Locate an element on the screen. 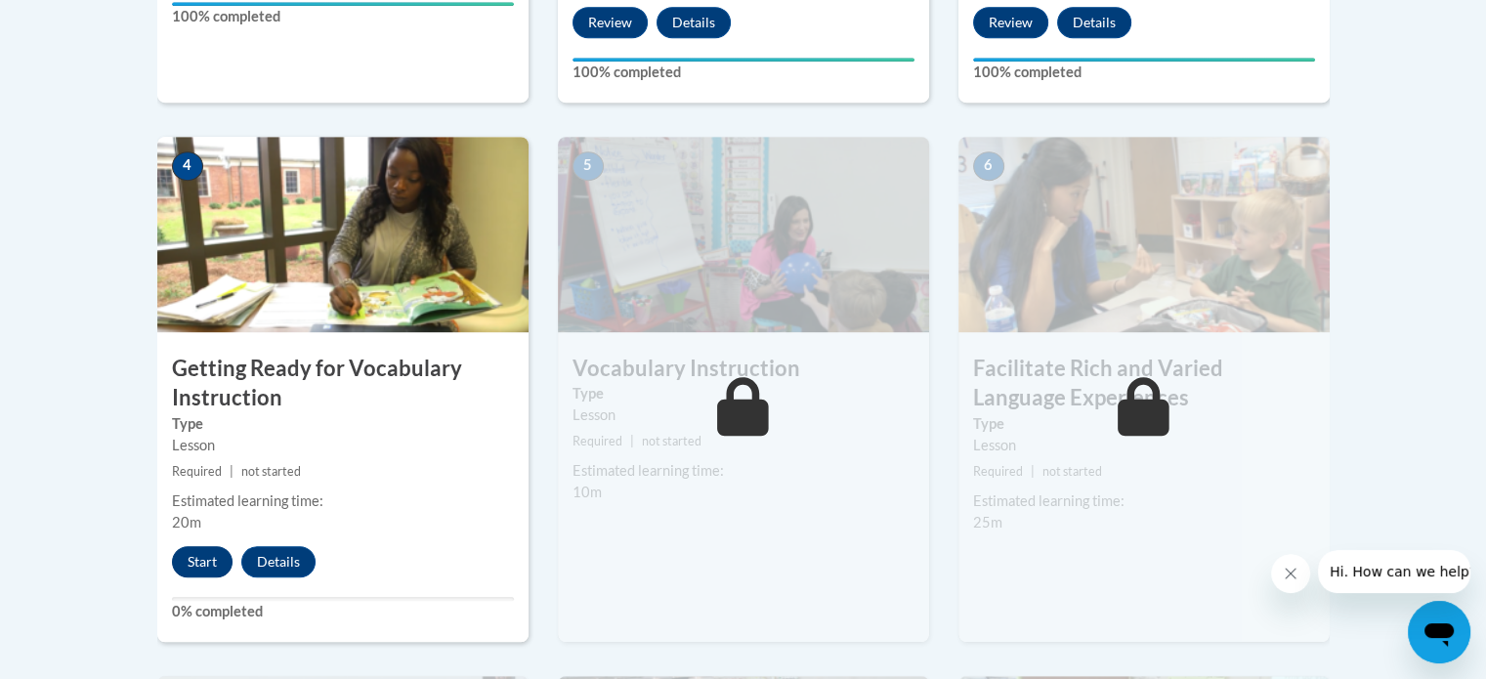 The image size is (1486, 679). span: 6 is located at coordinates (989, 166).